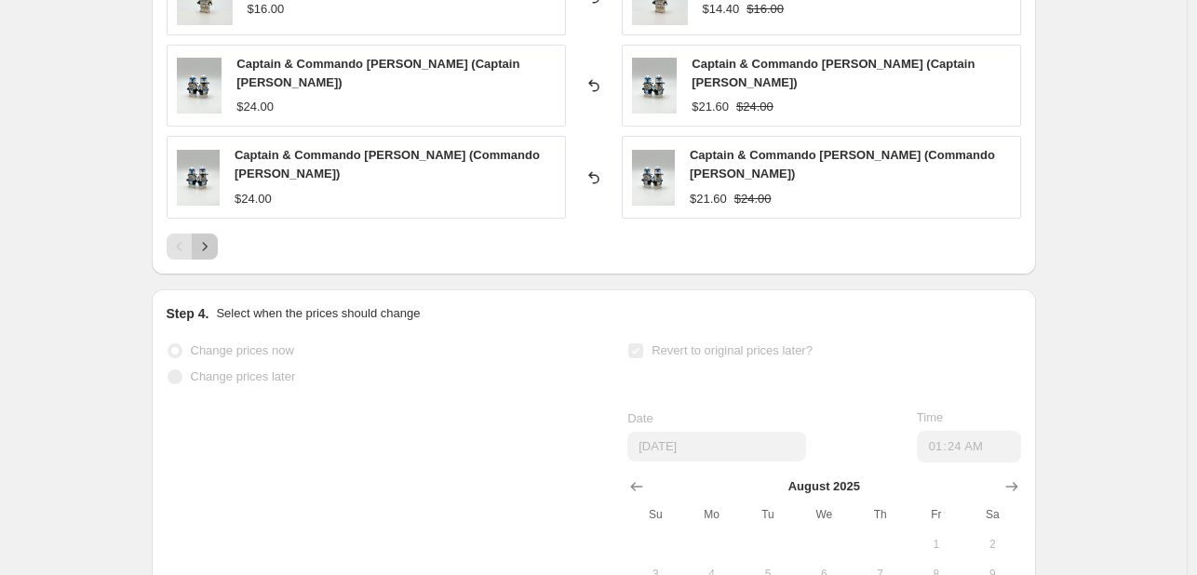 This screenshot has height=575, width=1197. I want to click on span: Th, so click(879, 515).